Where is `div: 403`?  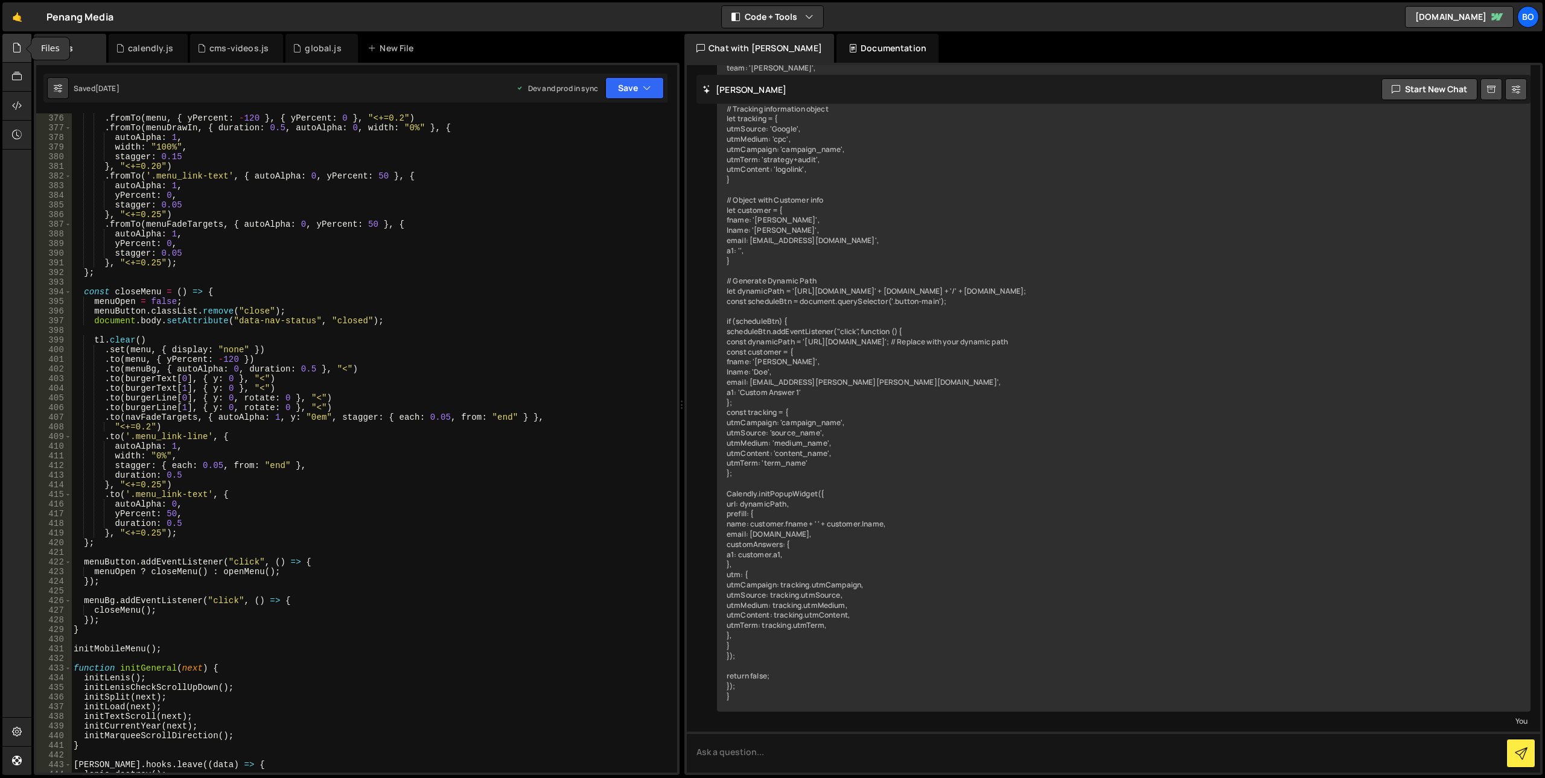
div: 403 is located at coordinates (54, 379).